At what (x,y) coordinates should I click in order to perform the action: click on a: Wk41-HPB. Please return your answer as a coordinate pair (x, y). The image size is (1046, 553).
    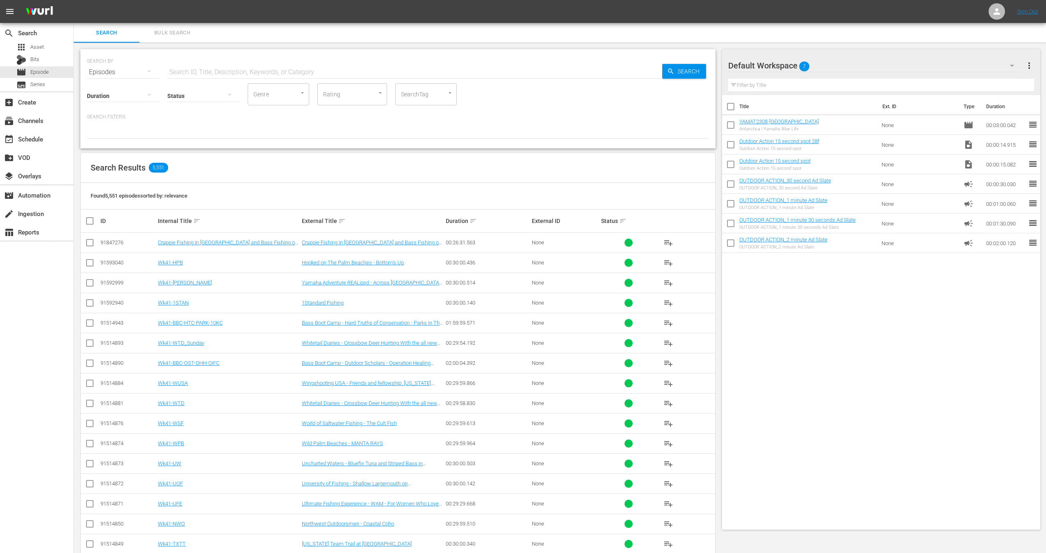
    Looking at the image, I should click on (170, 263).